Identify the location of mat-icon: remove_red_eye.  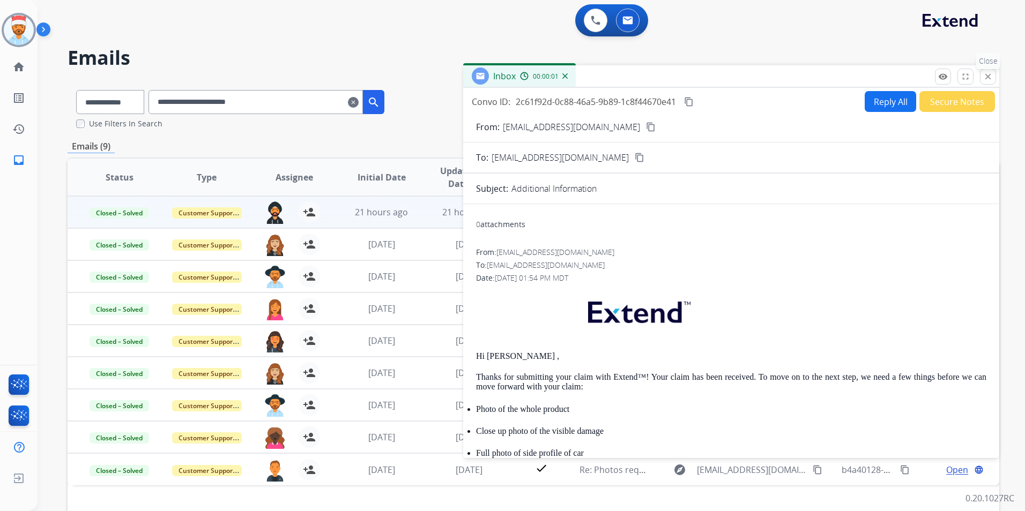
(943, 77).